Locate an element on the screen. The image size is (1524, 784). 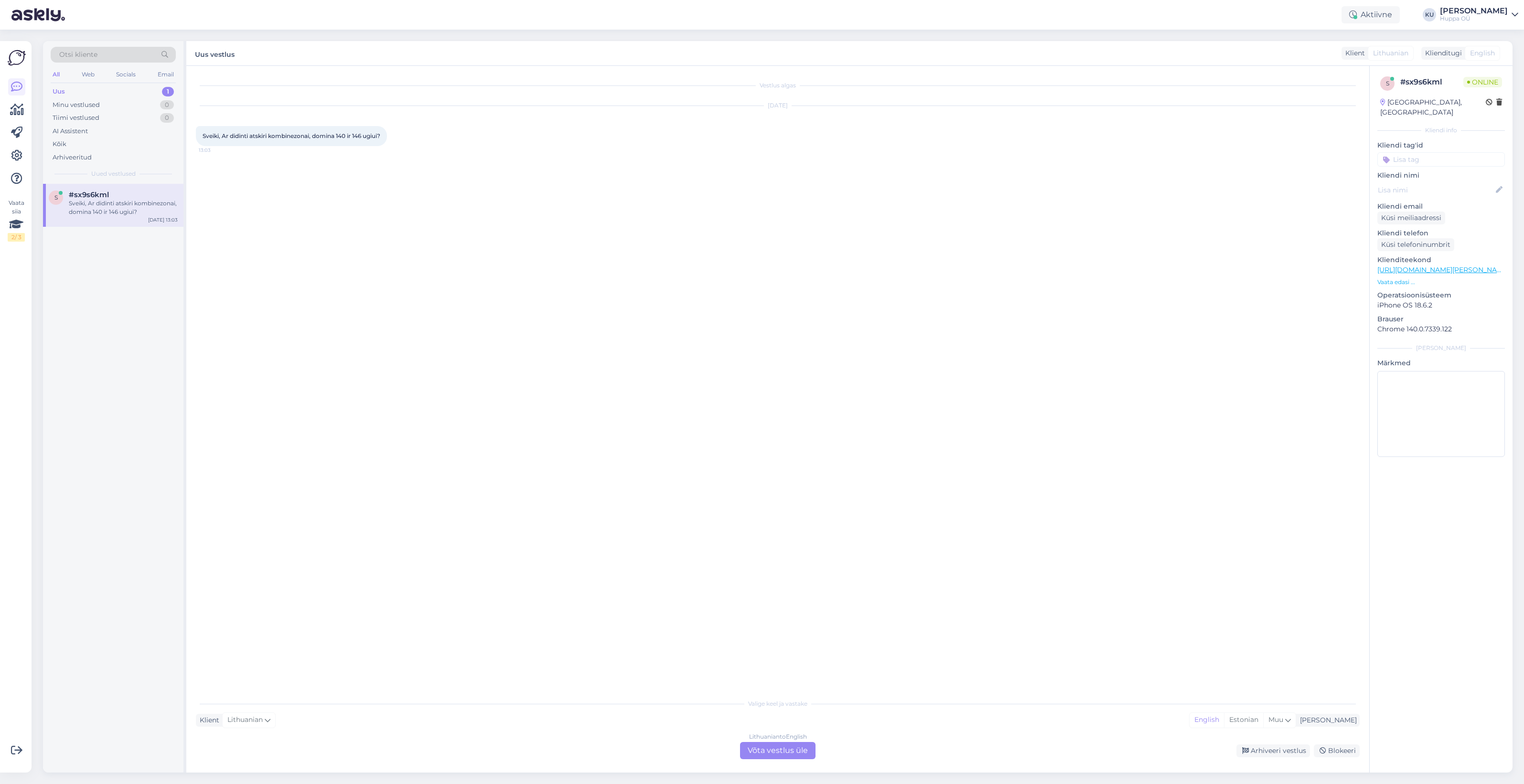
div: Vaata siia is located at coordinates (17, 220).